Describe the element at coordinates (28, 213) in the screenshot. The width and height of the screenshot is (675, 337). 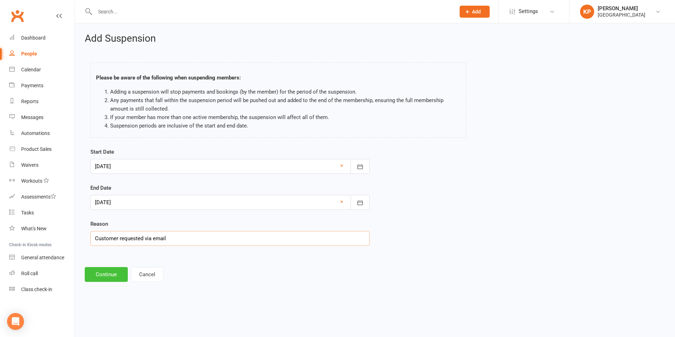
I see `div: Tasks` at that location.